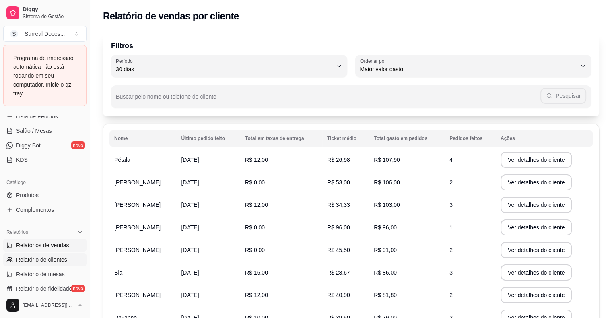 This screenshot has height=318, width=612. What do you see at coordinates (387, 182) in the screenshot?
I see `span: R$ 106,00` at bounding box center [387, 182].